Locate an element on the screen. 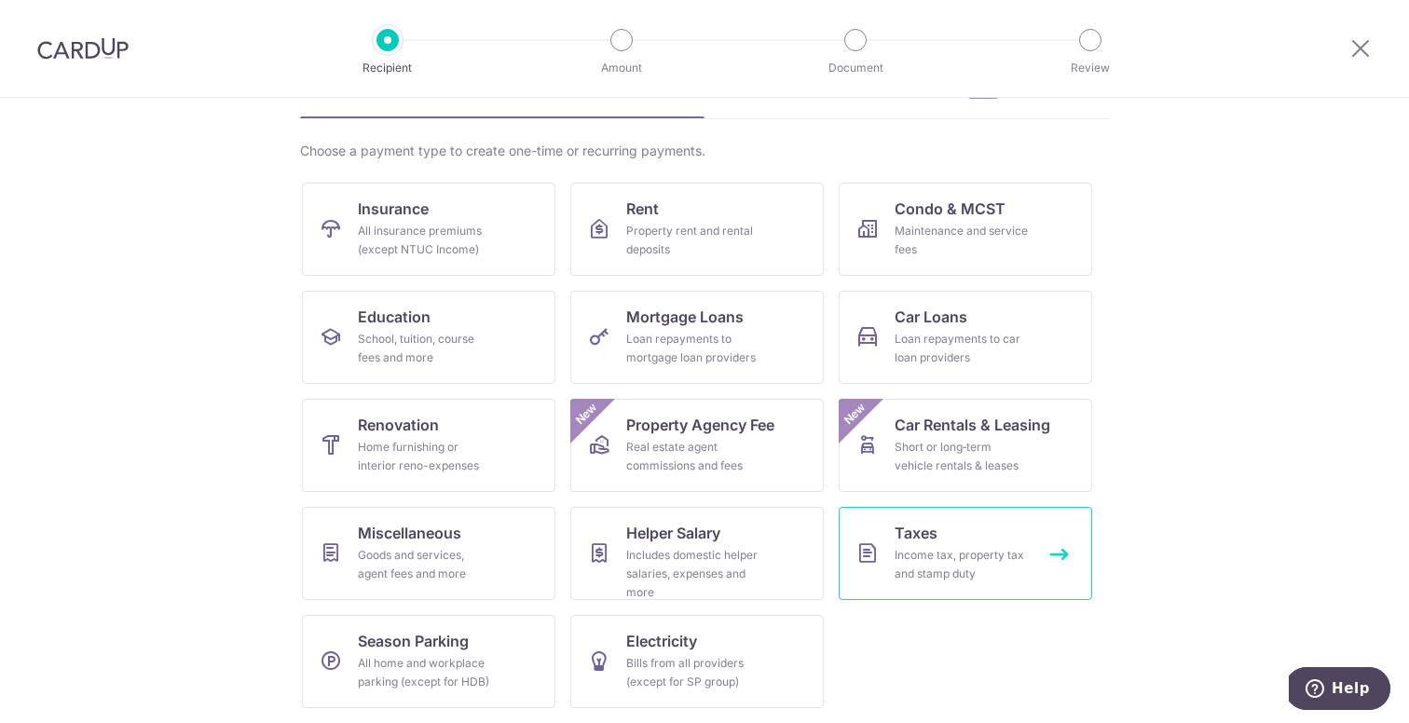 The height and width of the screenshot is (723, 1409). span: Condo & MCST is located at coordinates (950, 209).